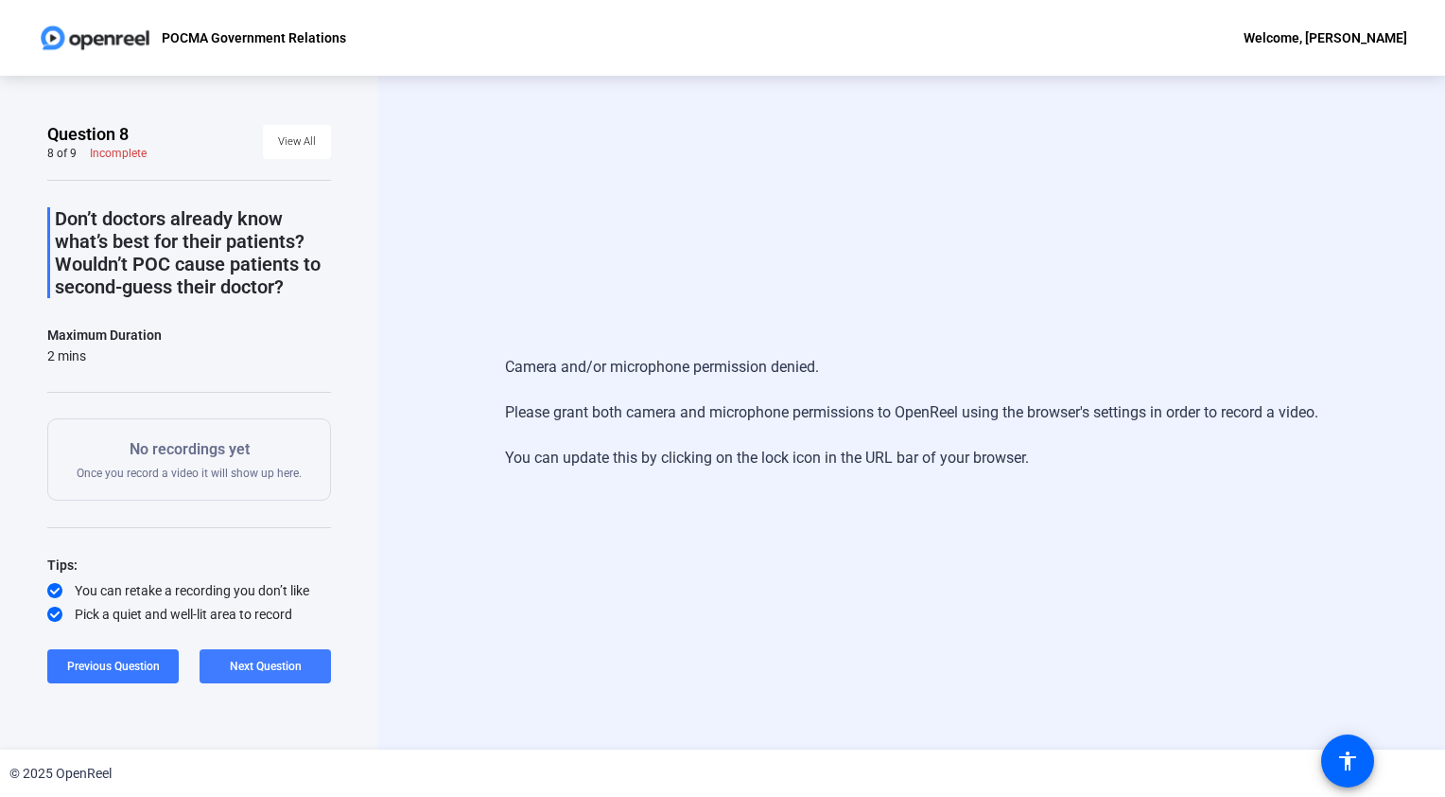 The image size is (1445, 797). What do you see at coordinates (297, 142) in the screenshot?
I see `button: View All` at bounding box center [297, 142].